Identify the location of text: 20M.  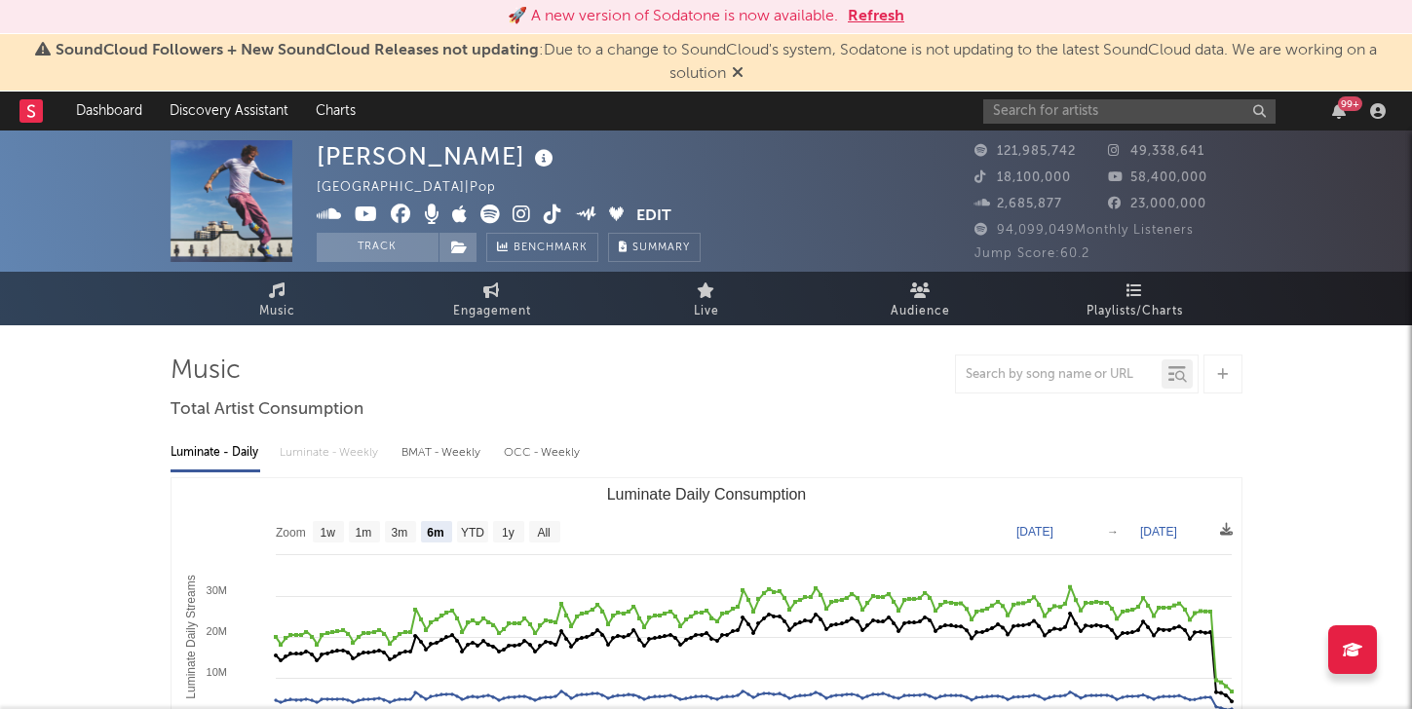
(215, 632).